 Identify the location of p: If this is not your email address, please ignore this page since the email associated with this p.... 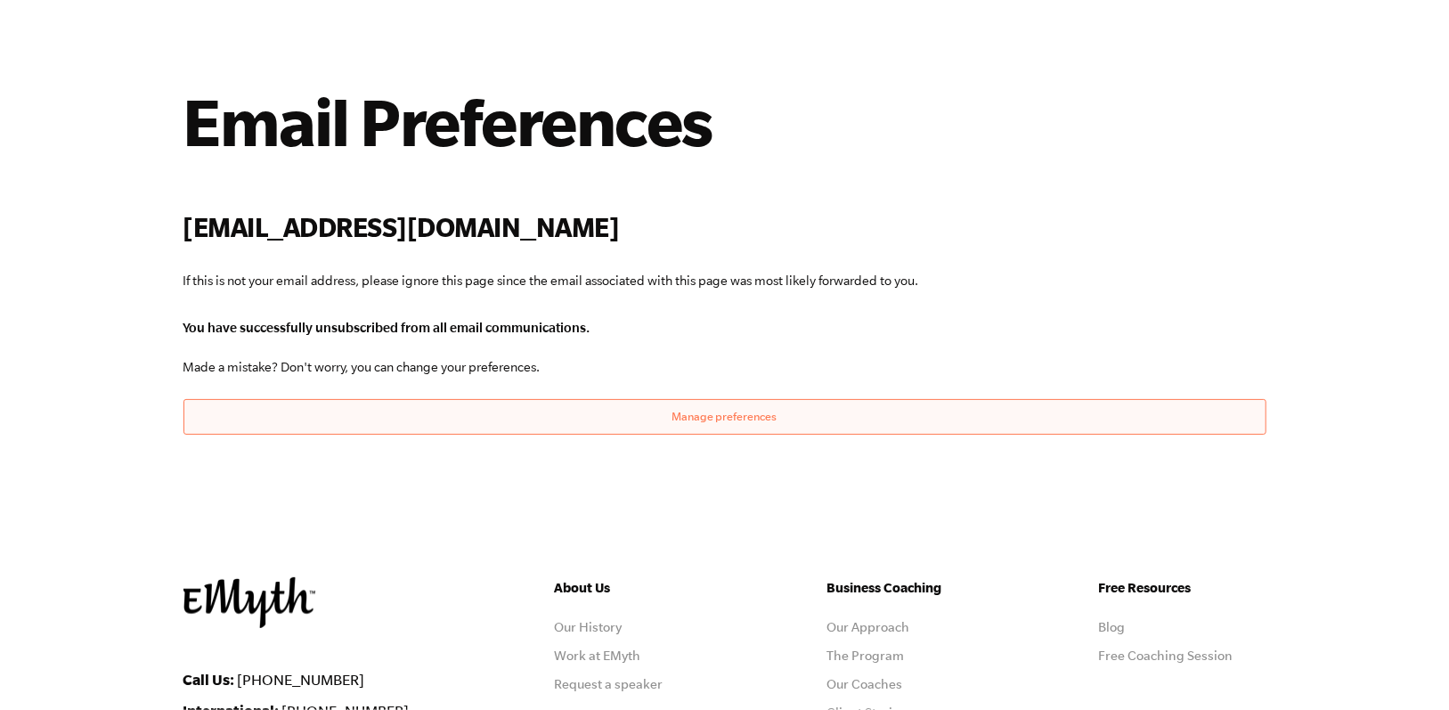
(725, 281).